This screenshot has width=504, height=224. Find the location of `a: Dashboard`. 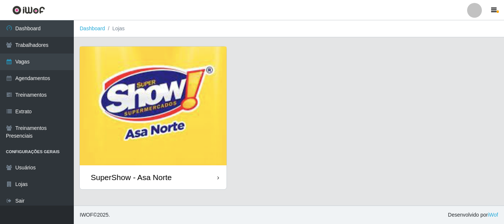

a: Dashboard is located at coordinates (92, 28).